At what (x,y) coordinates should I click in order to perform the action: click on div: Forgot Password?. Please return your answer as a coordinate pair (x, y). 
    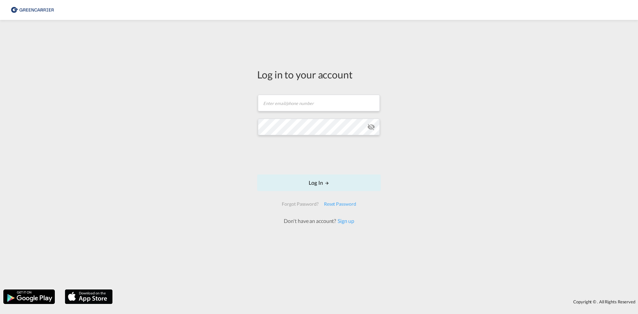
    Looking at the image, I should click on (300, 204).